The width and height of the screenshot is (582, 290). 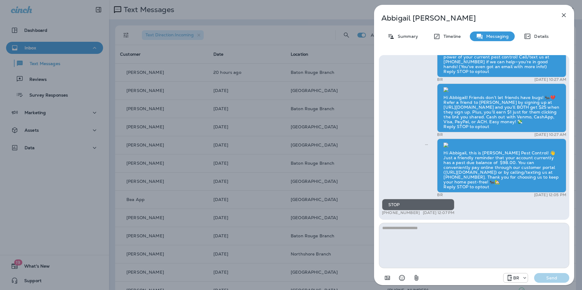 I want to click on p: Summary, so click(x=406, y=36).